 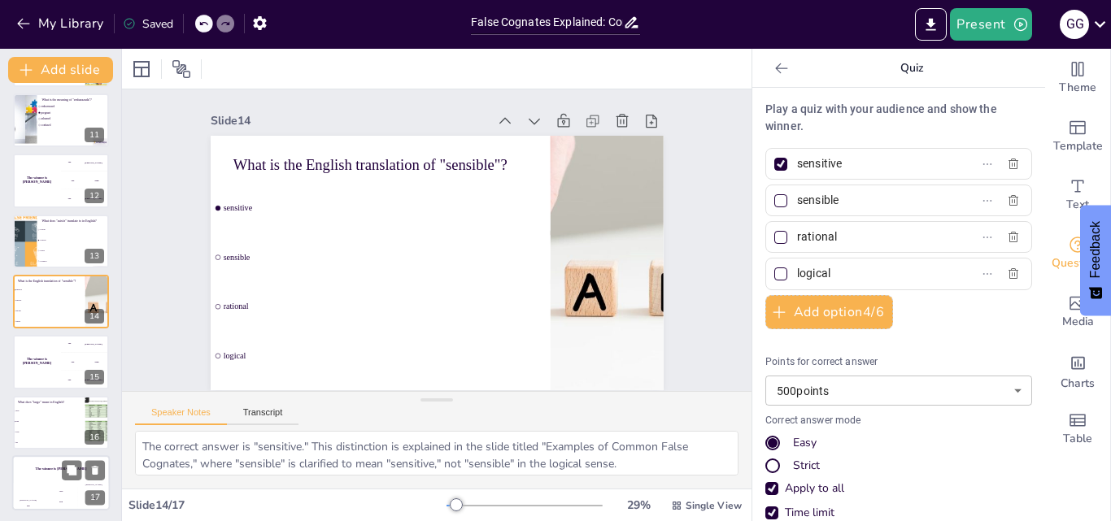 What do you see at coordinates (263, 416) in the screenshot?
I see `button: Transcript` at bounding box center [263, 416].